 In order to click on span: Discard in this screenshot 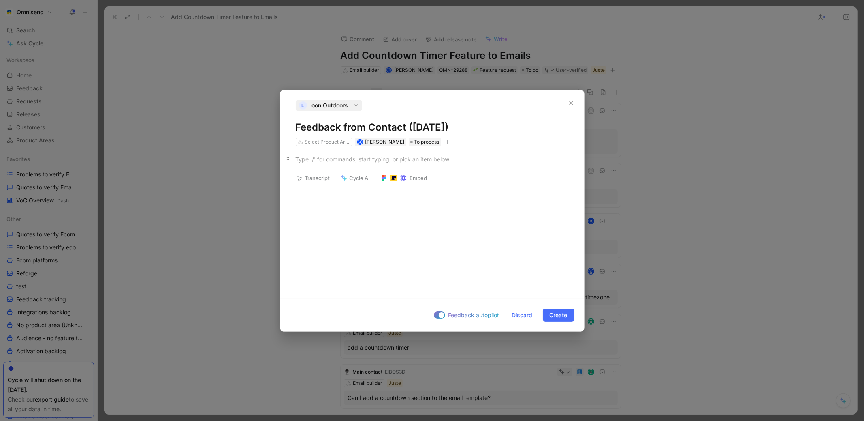, I will do `click(522, 315)`.